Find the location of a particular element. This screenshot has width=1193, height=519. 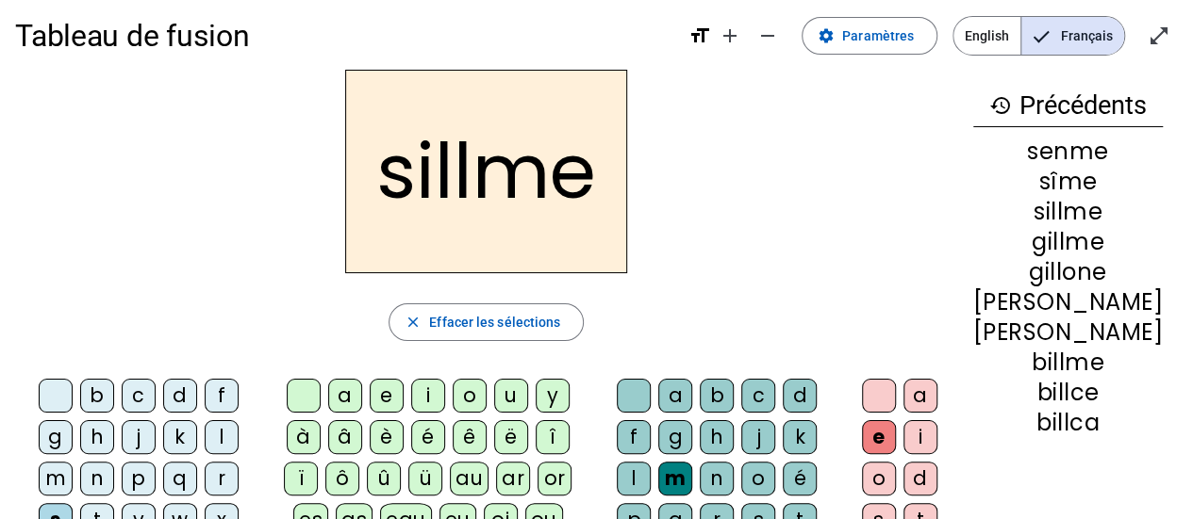

mat-icon: open_in_full is located at coordinates (1159, 36).